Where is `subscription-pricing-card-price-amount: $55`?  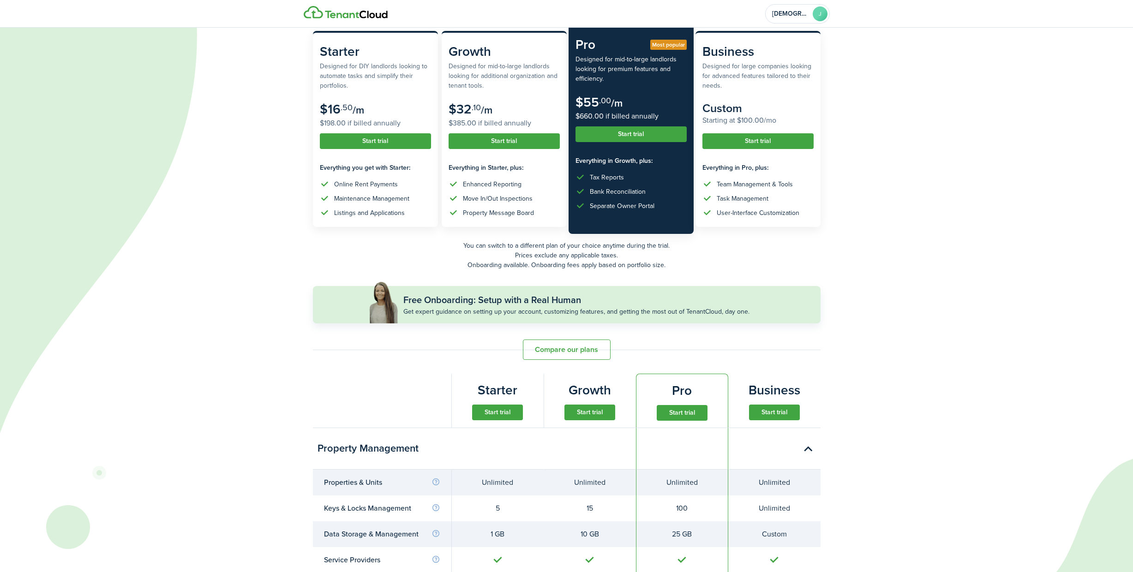 subscription-pricing-card-price-amount: $55 is located at coordinates (587, 102).